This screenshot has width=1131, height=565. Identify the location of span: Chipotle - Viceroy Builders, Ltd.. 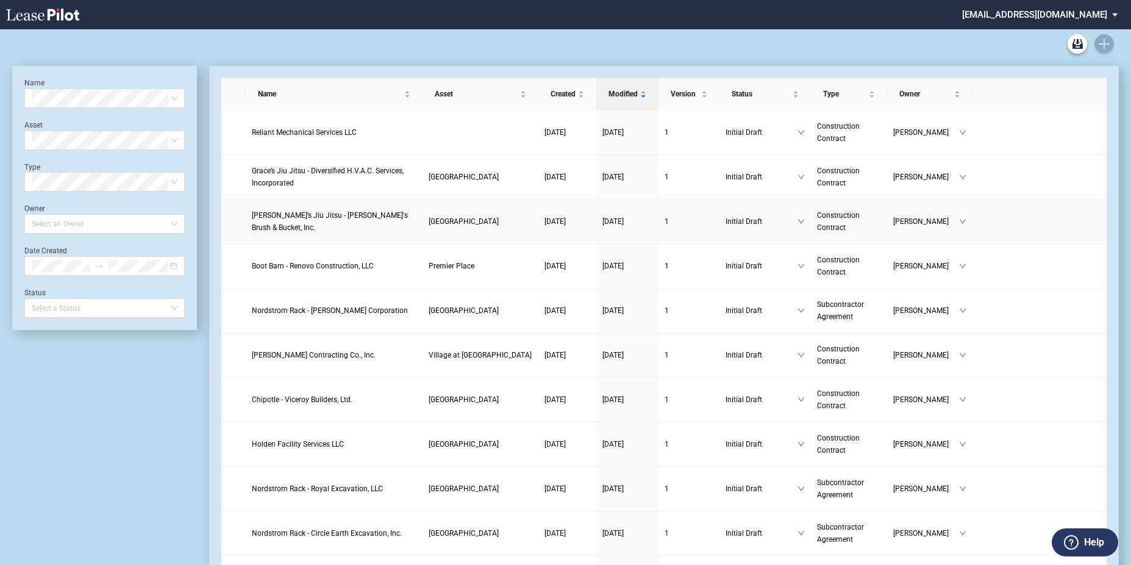
(302, 399).